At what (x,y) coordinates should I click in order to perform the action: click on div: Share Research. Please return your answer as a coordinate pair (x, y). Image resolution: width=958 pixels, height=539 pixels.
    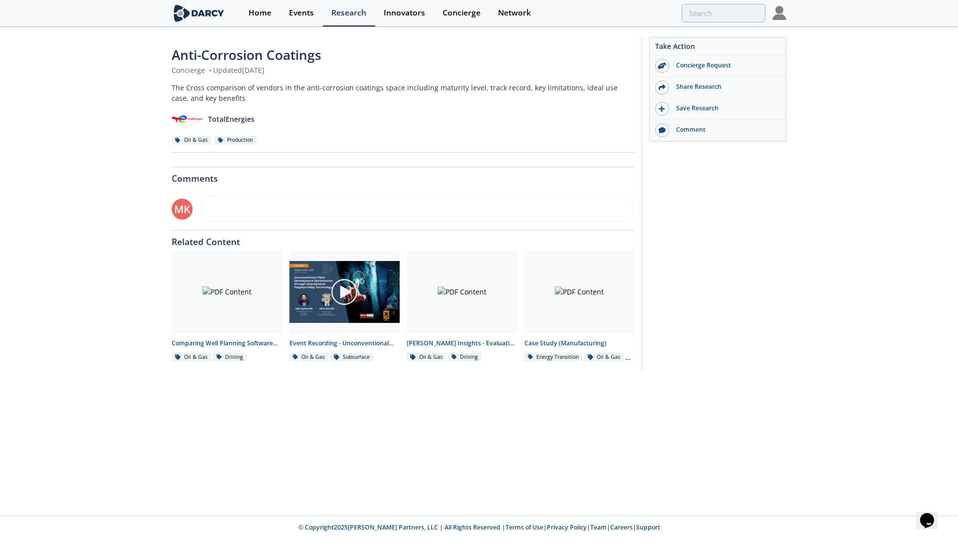
    Looking at the image, I should click on (725, 87).